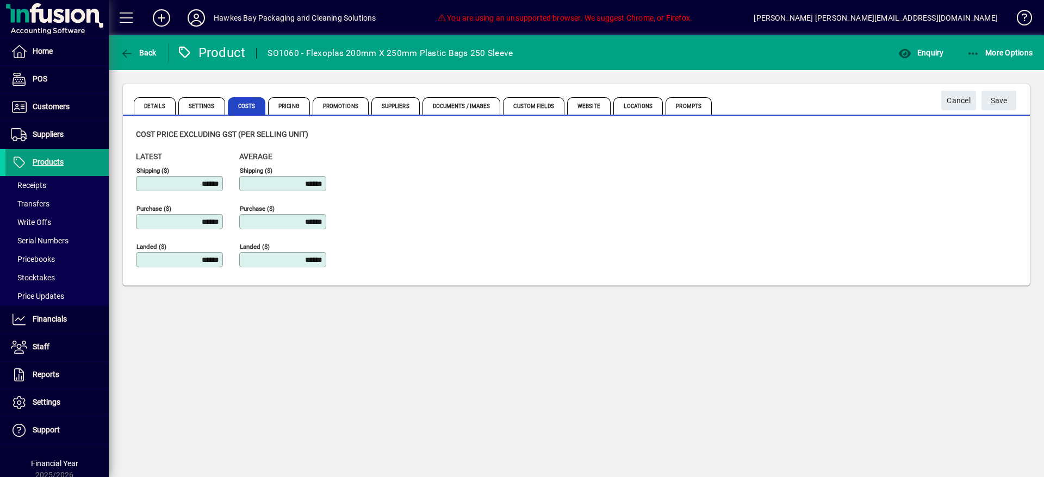  Describe the element at coordinates (247, 106) in the screenshot. I see `span: Costs` at that location.